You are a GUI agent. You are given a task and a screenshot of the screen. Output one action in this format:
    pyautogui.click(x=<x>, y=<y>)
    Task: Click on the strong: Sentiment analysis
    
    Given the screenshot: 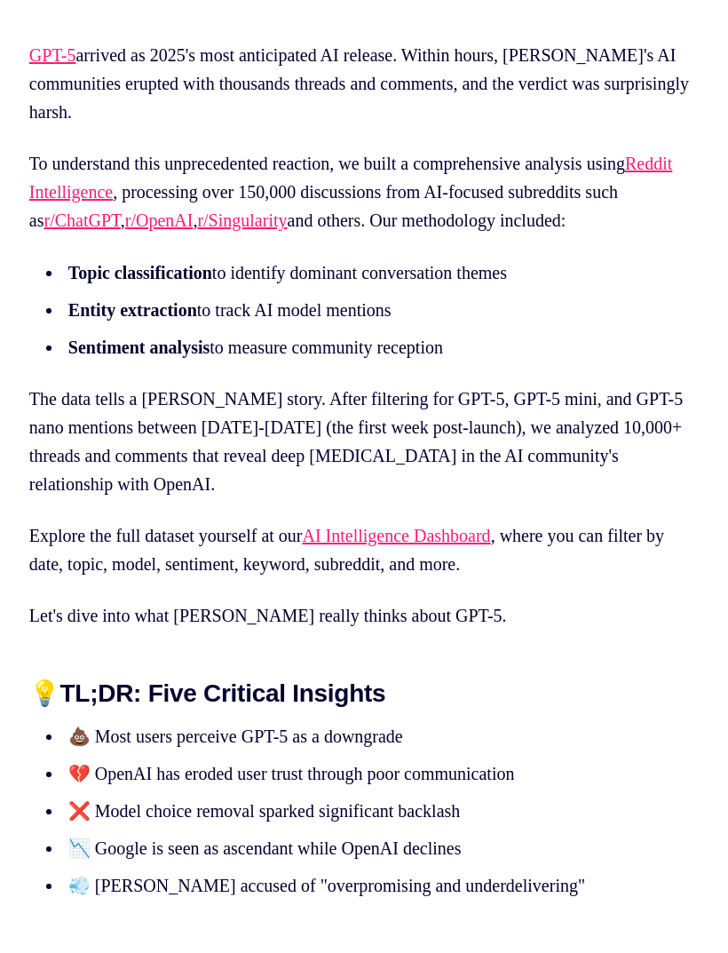 What is the action you would take?
    pyautogui.click(x=139, y=347)
    